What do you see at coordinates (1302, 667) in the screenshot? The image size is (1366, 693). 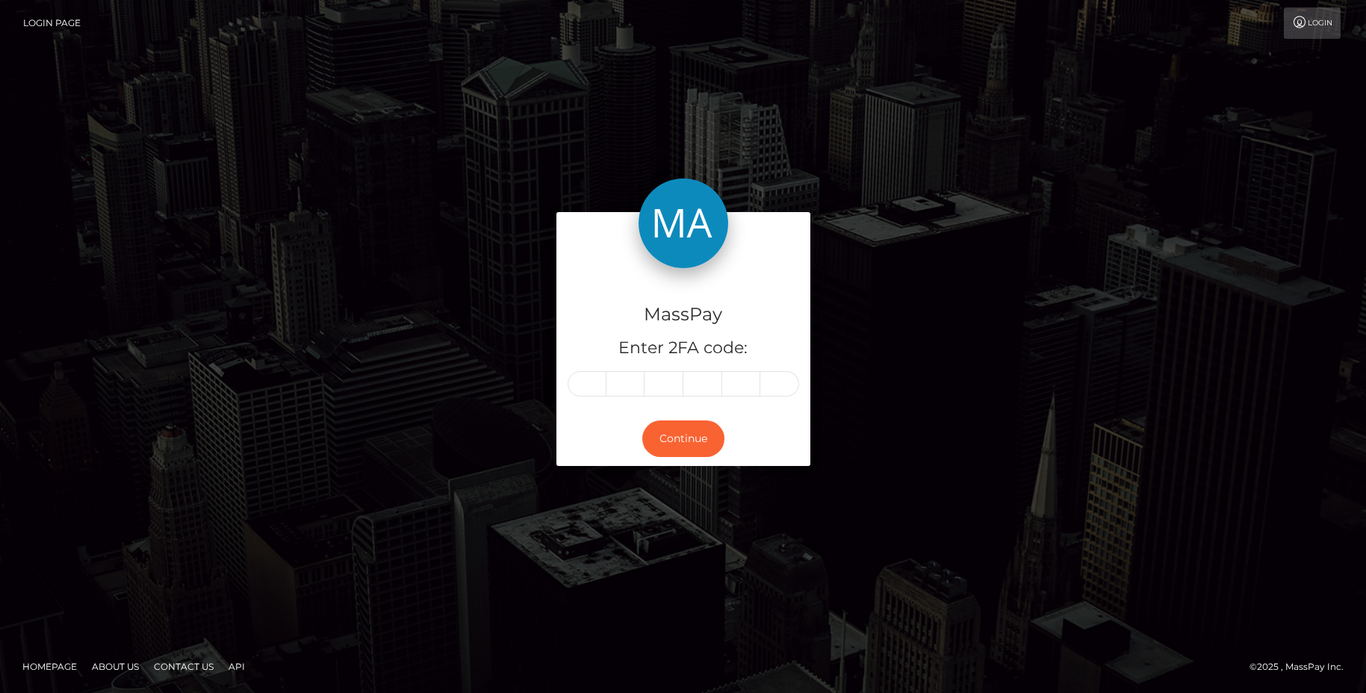 I see `div: © 2025 , MassPay Inc.` at bounding box center [1302, 667].